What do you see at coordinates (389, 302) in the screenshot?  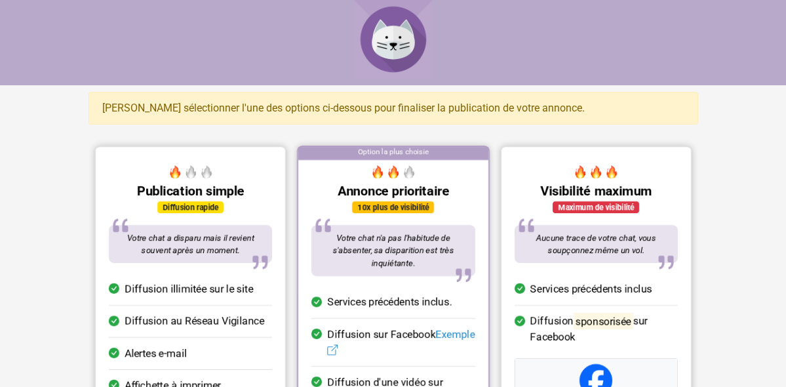 I see `span: Services précédents inclus.` at bounding box center [389, 302].